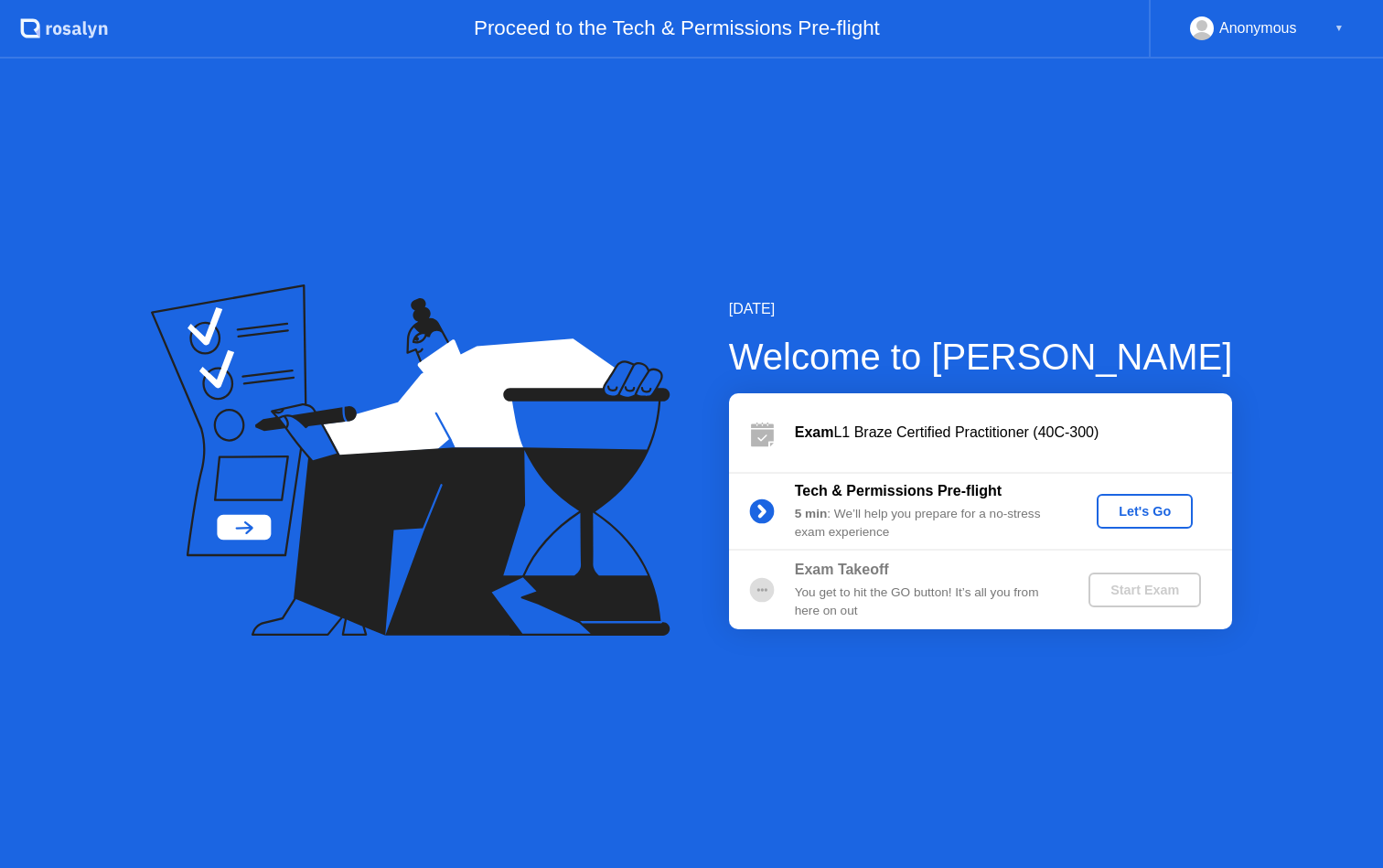 The image size is (1383, 868). Describe the element at coordinates (927, 523) in the screenshot. I see `div: : We’ll help you prepare for a no-stress exam experience` at that location.